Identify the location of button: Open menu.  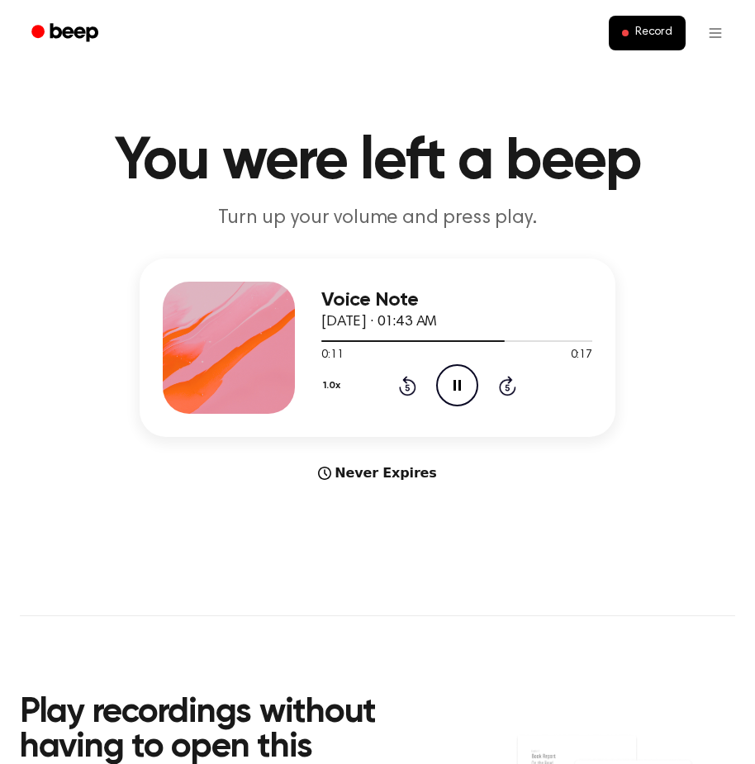
(715, 33).